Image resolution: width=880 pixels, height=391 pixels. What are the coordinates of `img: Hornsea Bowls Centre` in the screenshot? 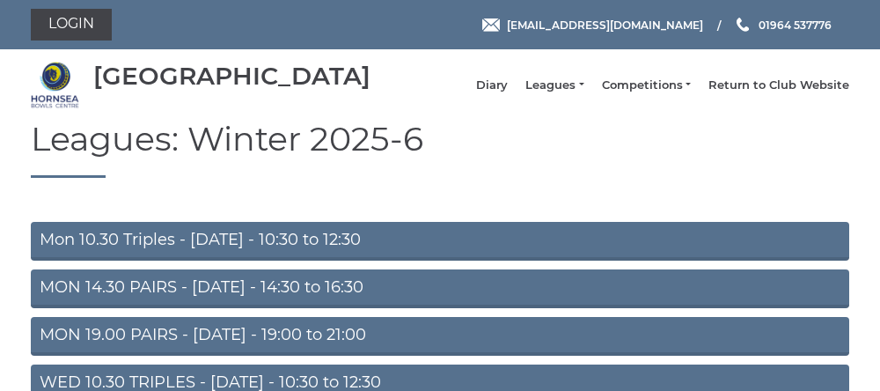 It's located at (55, 84).